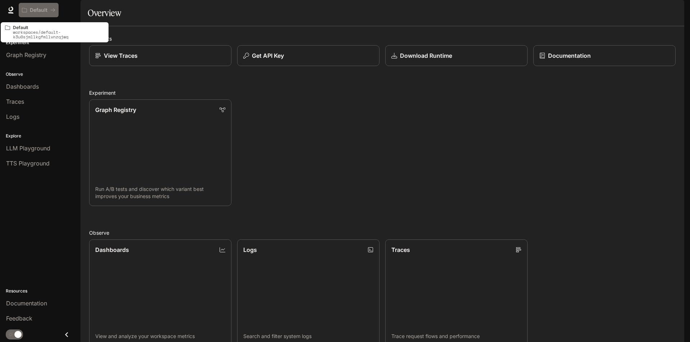  Describe the element at coordinates (604, 56) in the screenshot. I see `a: Documentation` at that location.